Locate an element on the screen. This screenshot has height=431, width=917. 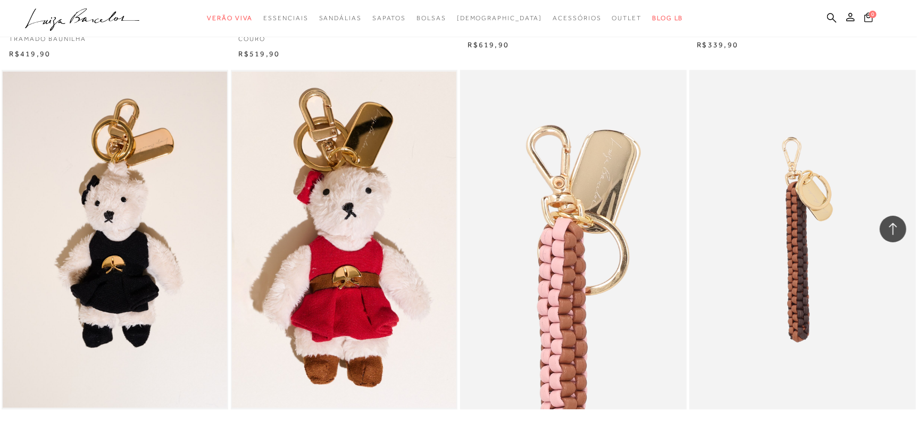
img: CHAVEIRO EM COURO TRAMADO CARAMELO E ROSA GLACÊ is located at coordinates (574, 239).